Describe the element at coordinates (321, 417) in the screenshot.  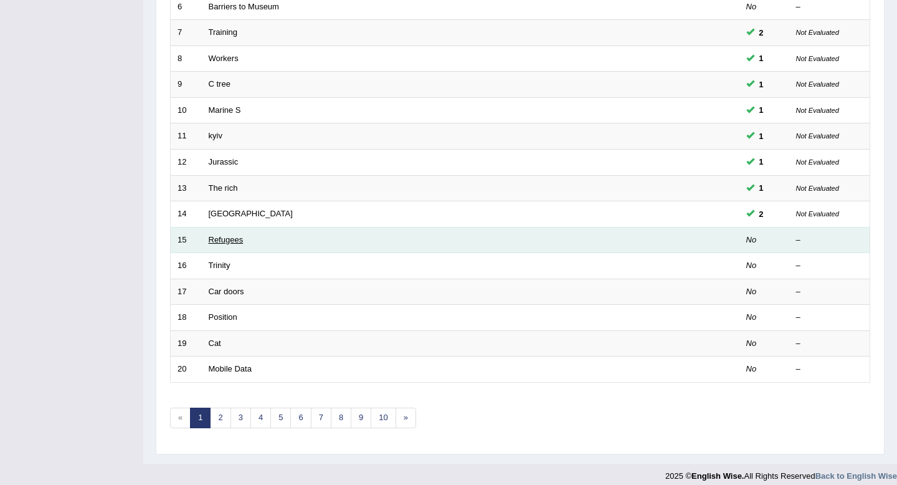
I see `a: 7` at that location.